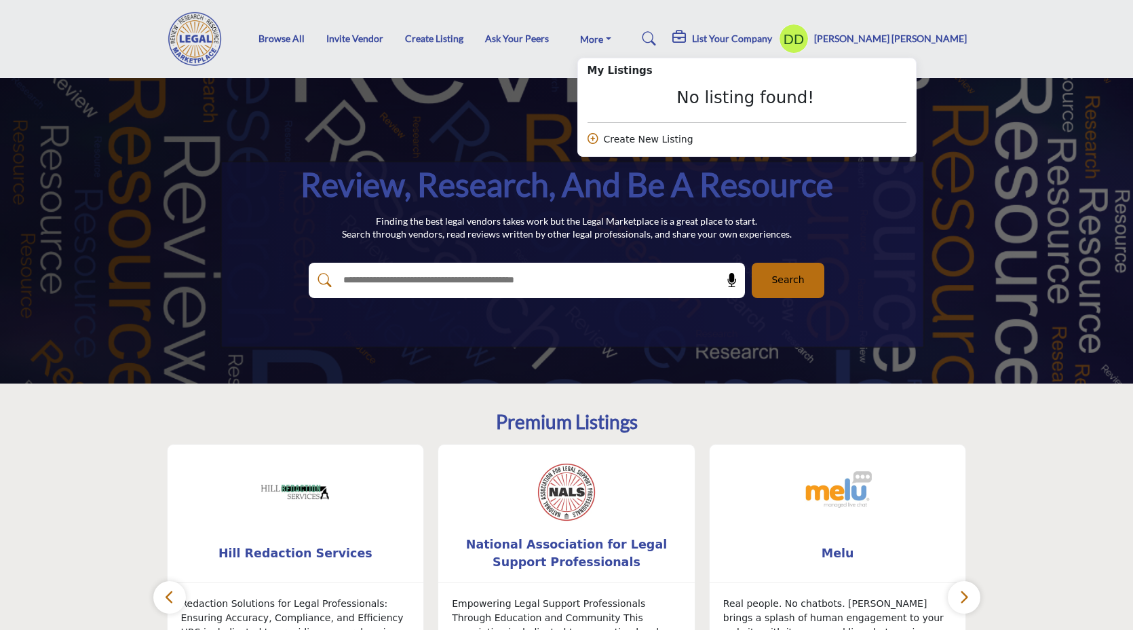 The image size is (1133, 630). What do you see at coordinates (794, 39) in the screenshot?
I see `button: Show hide supplier dropdown` at bounding box center [794, 39].